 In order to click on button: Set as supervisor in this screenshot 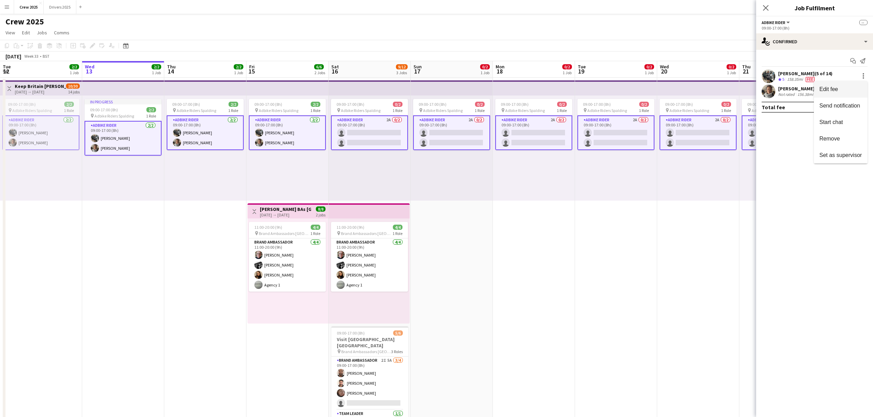, I will do `click(840, 155)`.